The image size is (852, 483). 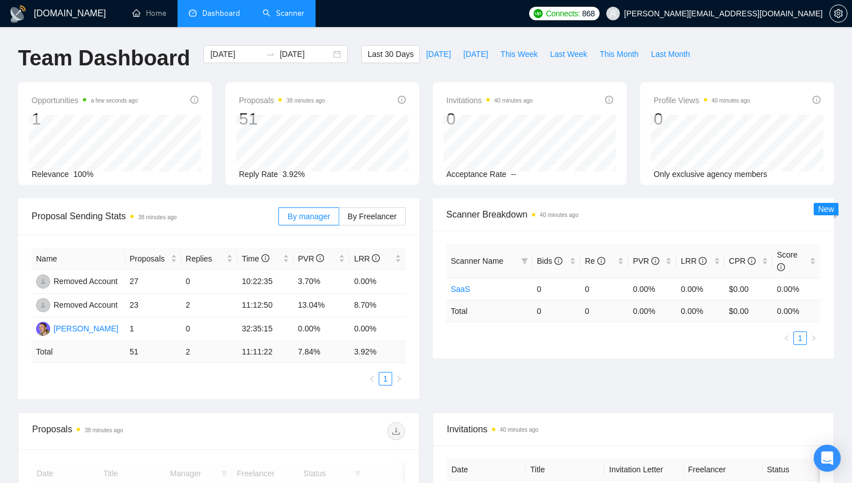 What do you see at coordinates (153, 351) in the screenshot?
I see `td: 51` at bounding box center [153, 351].